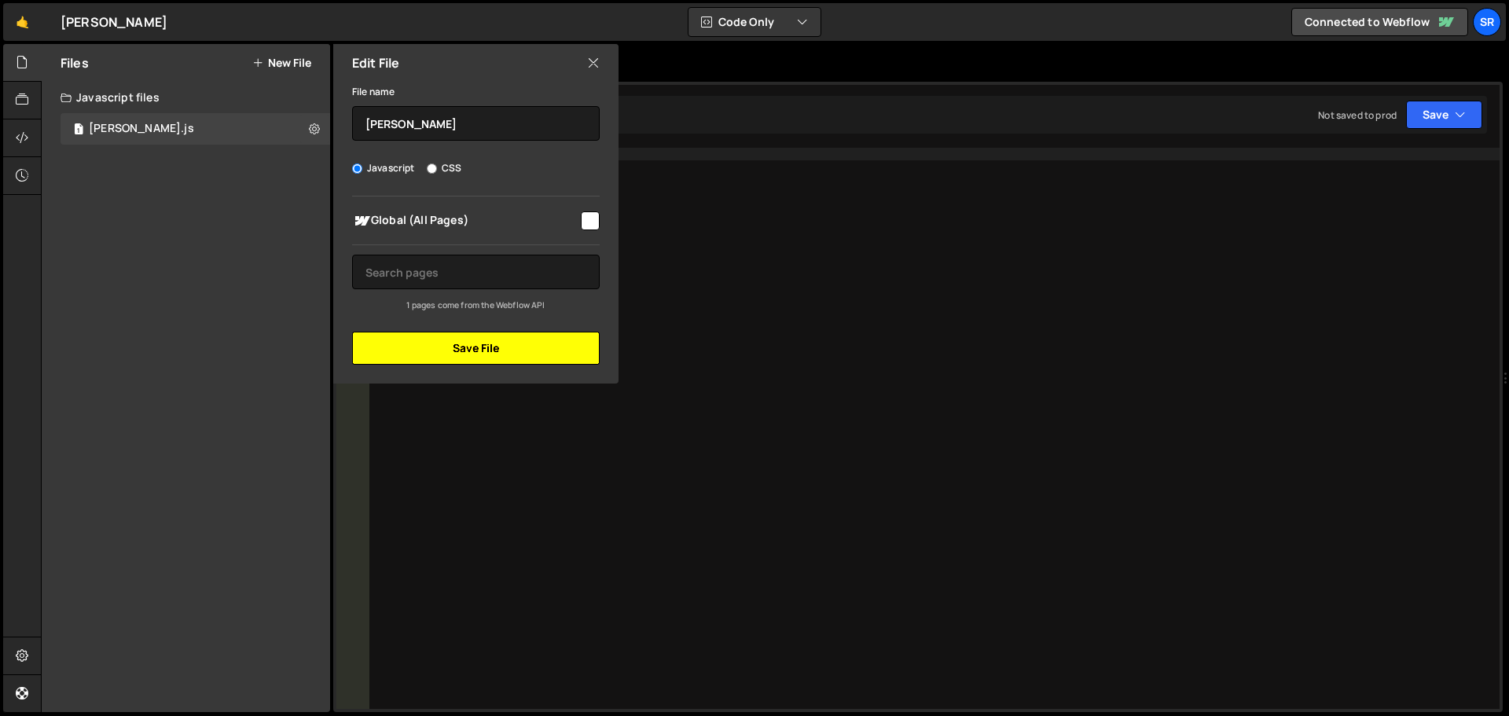 Image resolution: width=1509 pixels, height=716 pixels. I want to click on label: Javascript, so click(383, 168).